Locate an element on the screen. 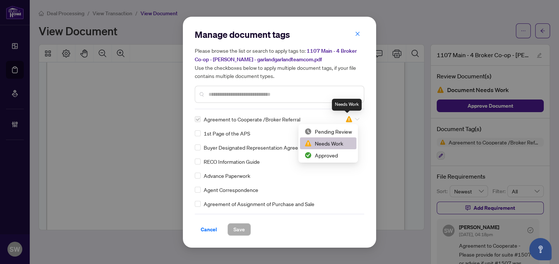 The image size is (559, 264). button: Open asap is located at coordinates (541, 250).